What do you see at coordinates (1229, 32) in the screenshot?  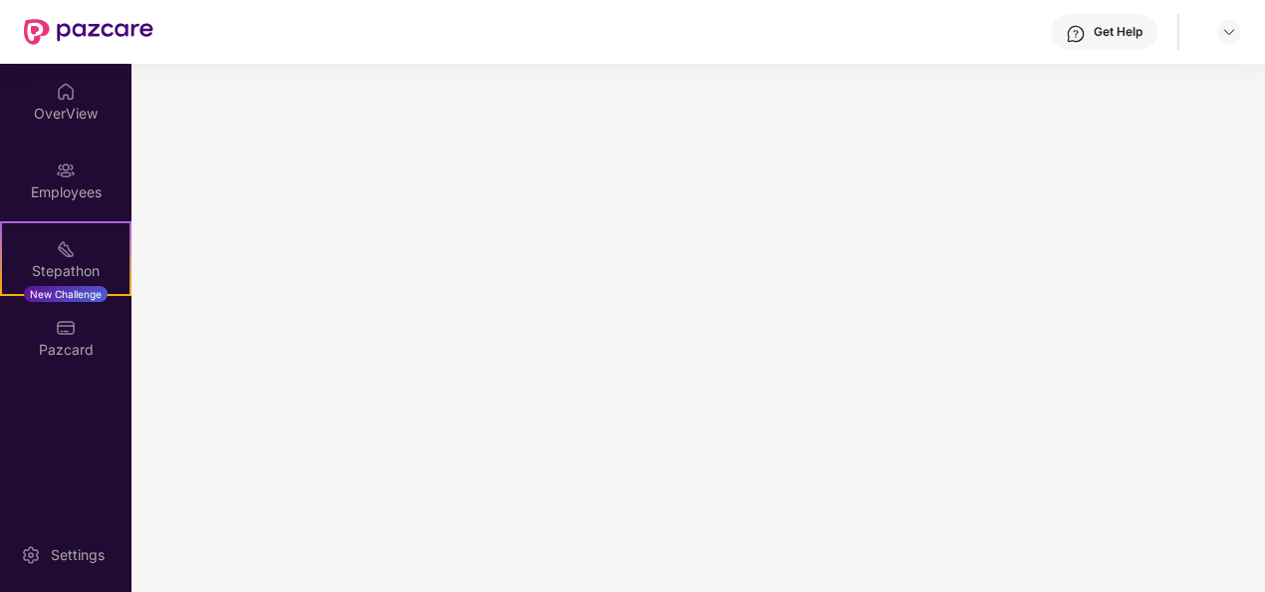 I see `img: svg+xml;base64,PHN2ZyBpZD0iRHJvcGRvd24tMzJ4MzIiIHhtbG5zPSJodHRwOi8vd3d3LnczLm9yZy8yMDAwL3N2ZyIgd2...` at bounding box center [1229, 32].